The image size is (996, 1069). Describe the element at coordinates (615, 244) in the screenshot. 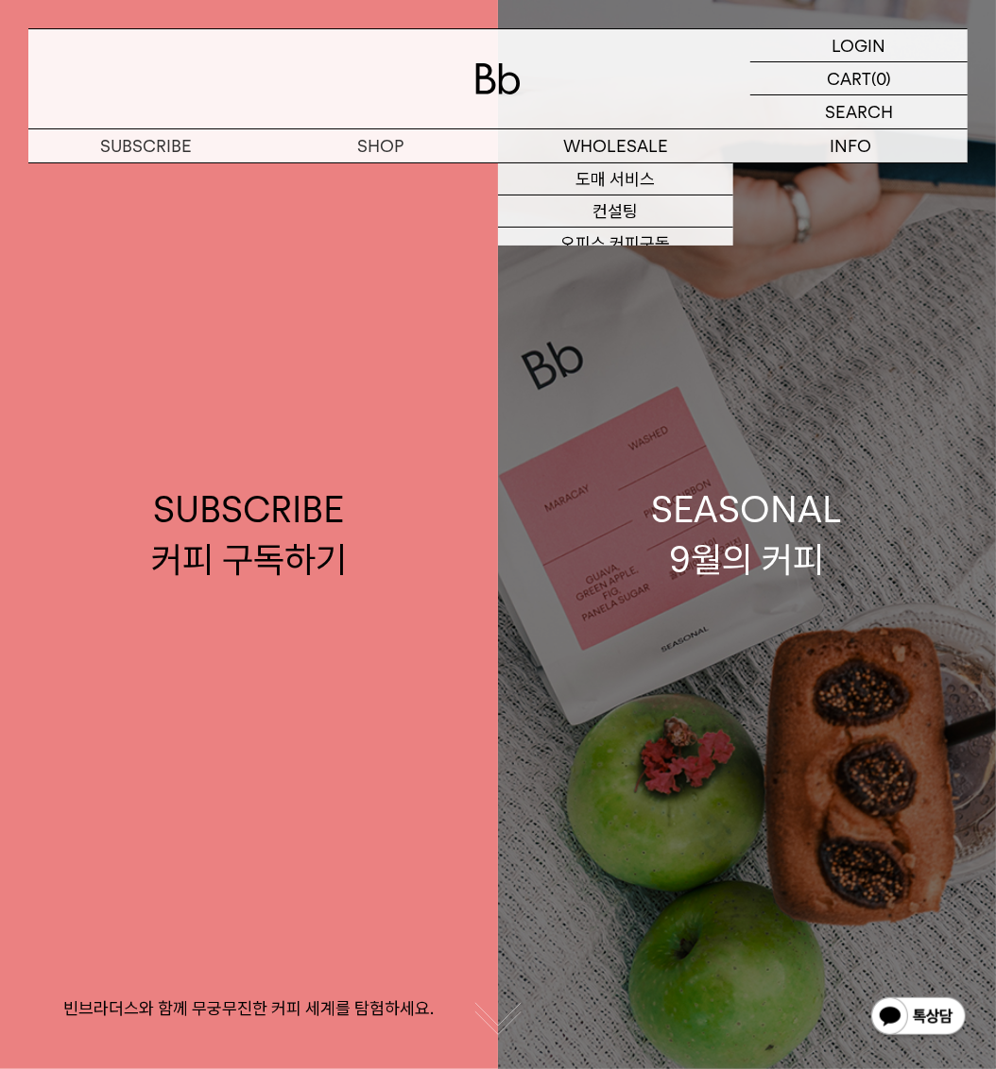

I see `a: 오피스 커피구독` at that location.